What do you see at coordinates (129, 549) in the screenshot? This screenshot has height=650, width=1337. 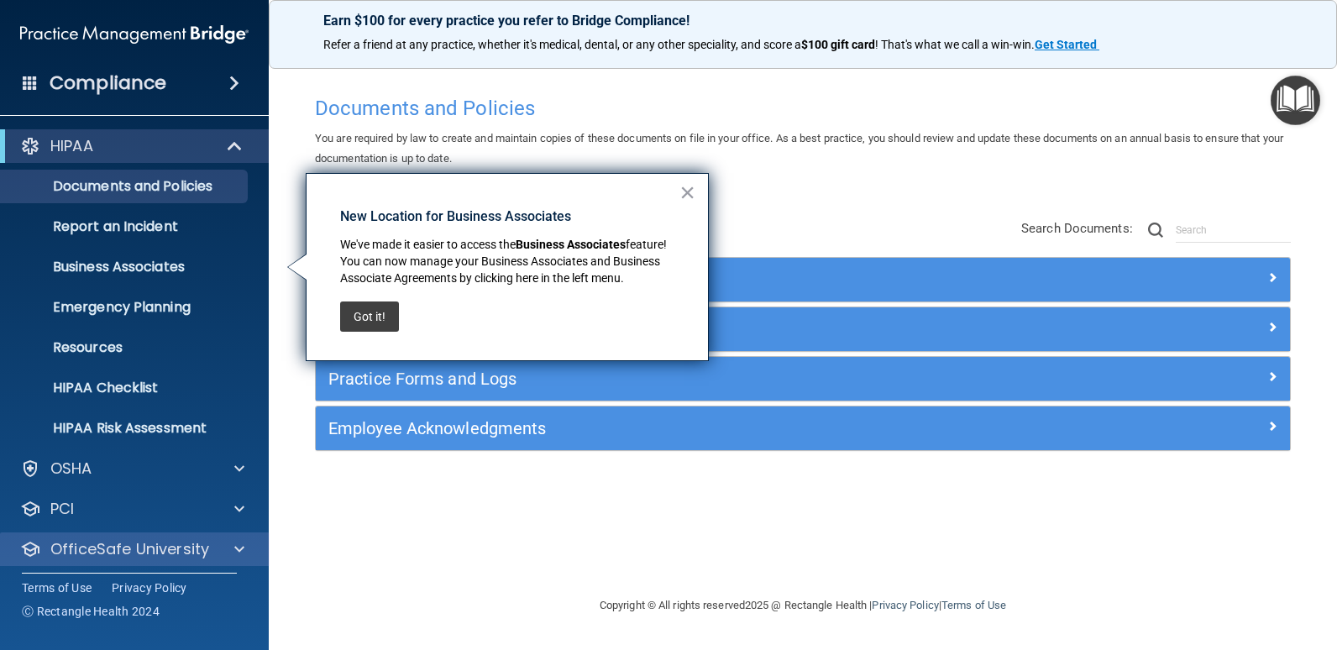 I see `p: OfficeSafe University` at bounding box center [129, 549].